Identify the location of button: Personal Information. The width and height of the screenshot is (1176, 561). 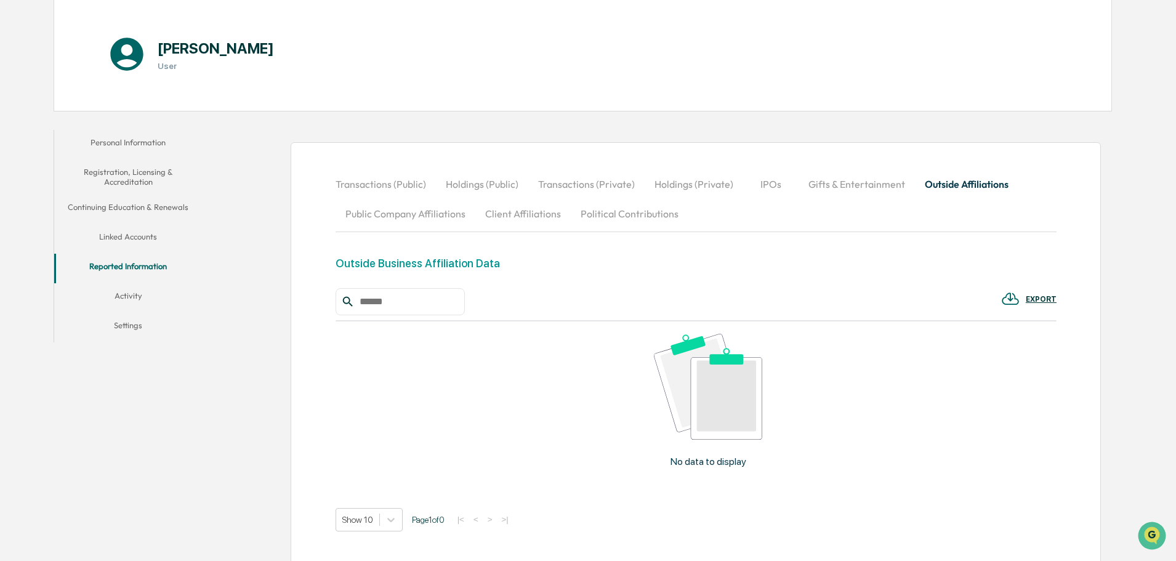
(128, 145).